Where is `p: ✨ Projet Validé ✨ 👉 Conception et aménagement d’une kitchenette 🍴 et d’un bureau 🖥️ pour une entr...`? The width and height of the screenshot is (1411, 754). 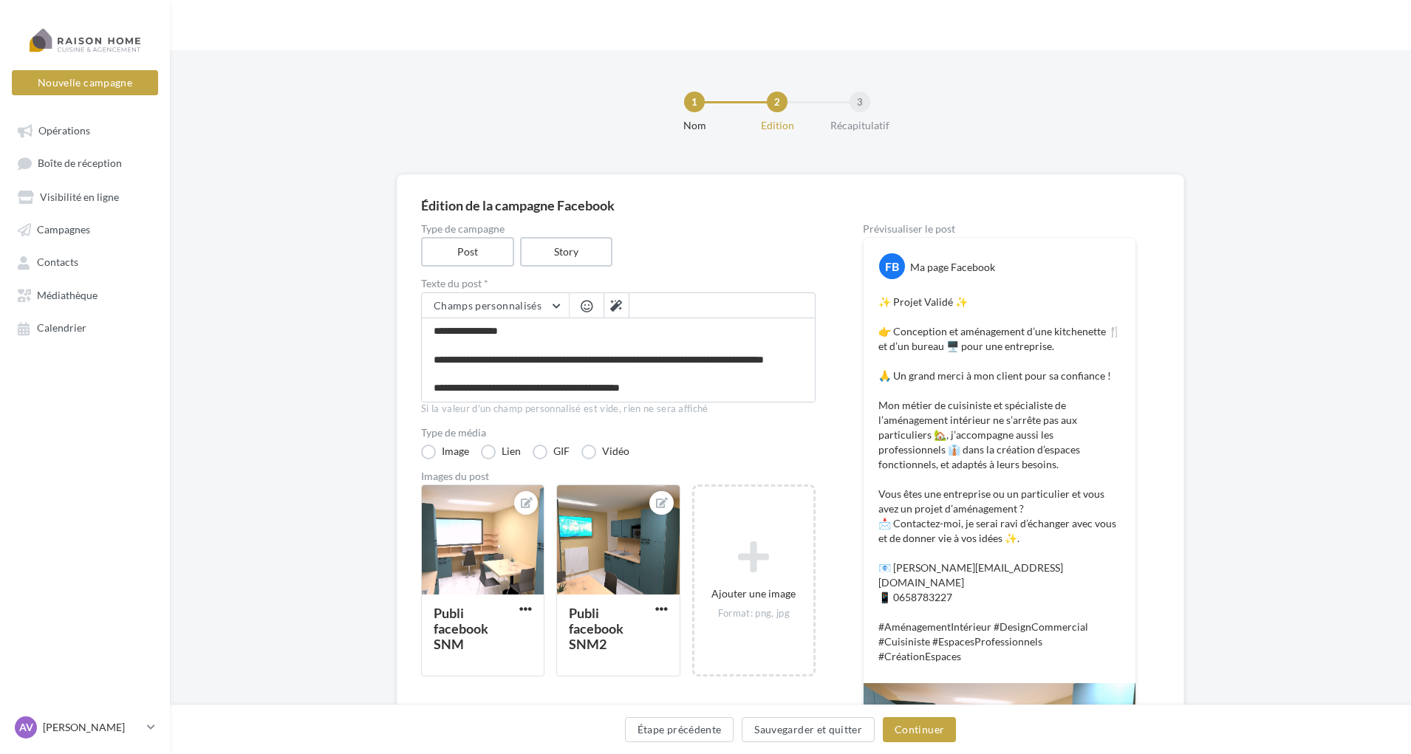 p: ✨ Projet Validé ✨ 👉 Conception et aménagement d’une kitchenette 🍴 et d’un bureau 🖥️ pour une entr... is located at coordinates (999, 479).